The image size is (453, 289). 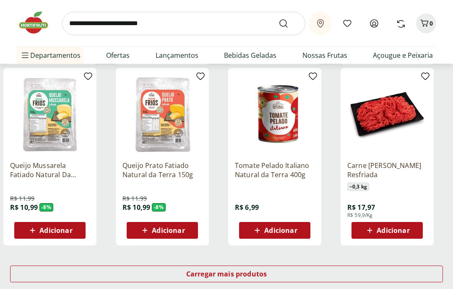 What do you see at coordinates (25, 55) in the screenshot?
I see `button: Menu` at bounding box center [25, 55].